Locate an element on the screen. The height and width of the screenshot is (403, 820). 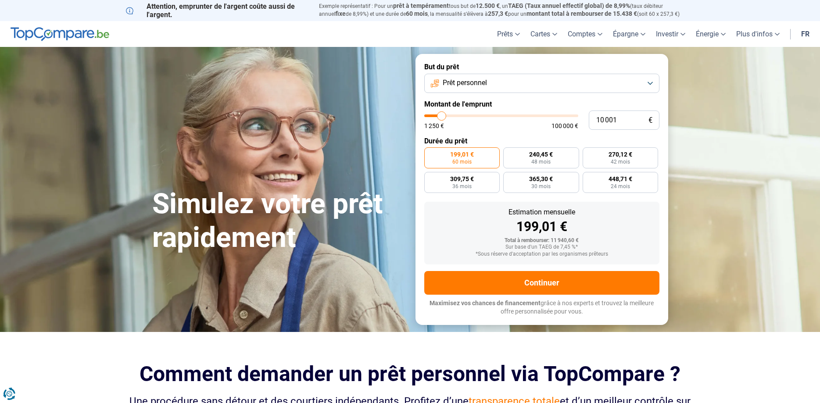
div: 199,01 € is located at coordinates (542, 227).